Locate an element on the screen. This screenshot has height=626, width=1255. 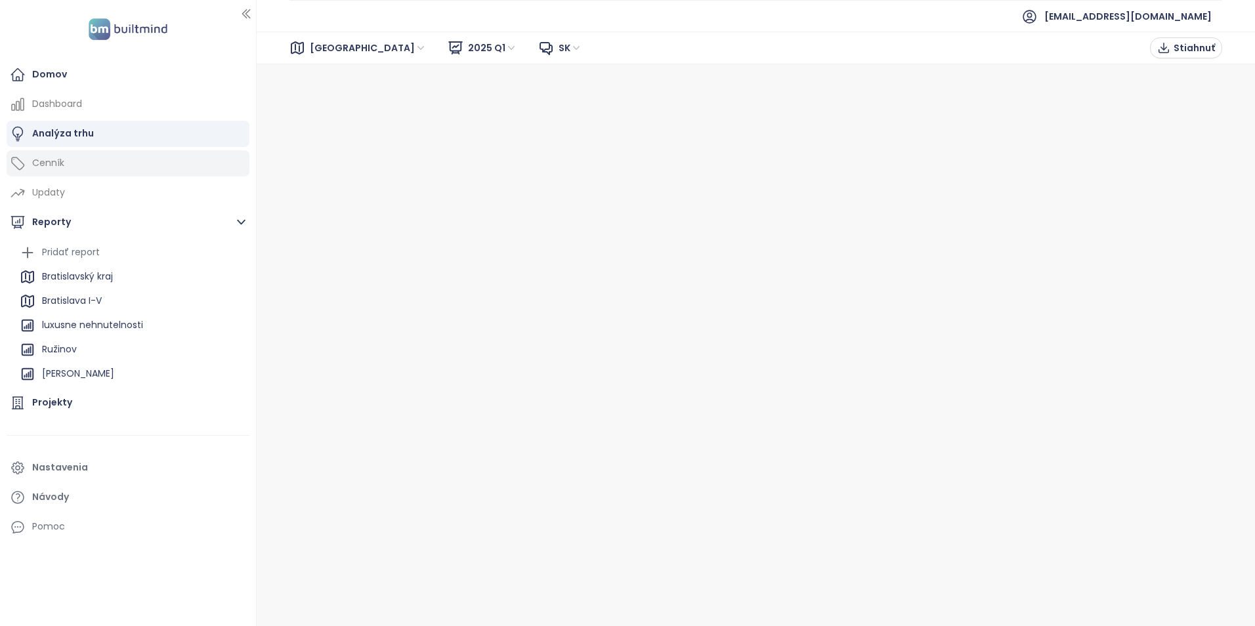
a: Updaty is located at coordinates (128, 193).